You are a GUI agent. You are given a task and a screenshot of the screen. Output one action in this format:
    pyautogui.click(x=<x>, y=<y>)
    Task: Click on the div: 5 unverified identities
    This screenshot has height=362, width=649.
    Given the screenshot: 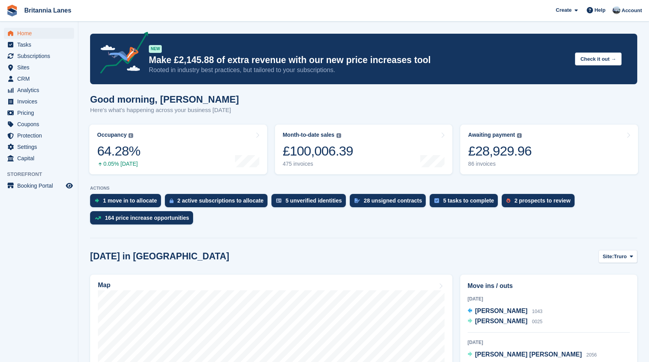 What is the action you would take?
    pyautogui.click(x=314, y=201)
    